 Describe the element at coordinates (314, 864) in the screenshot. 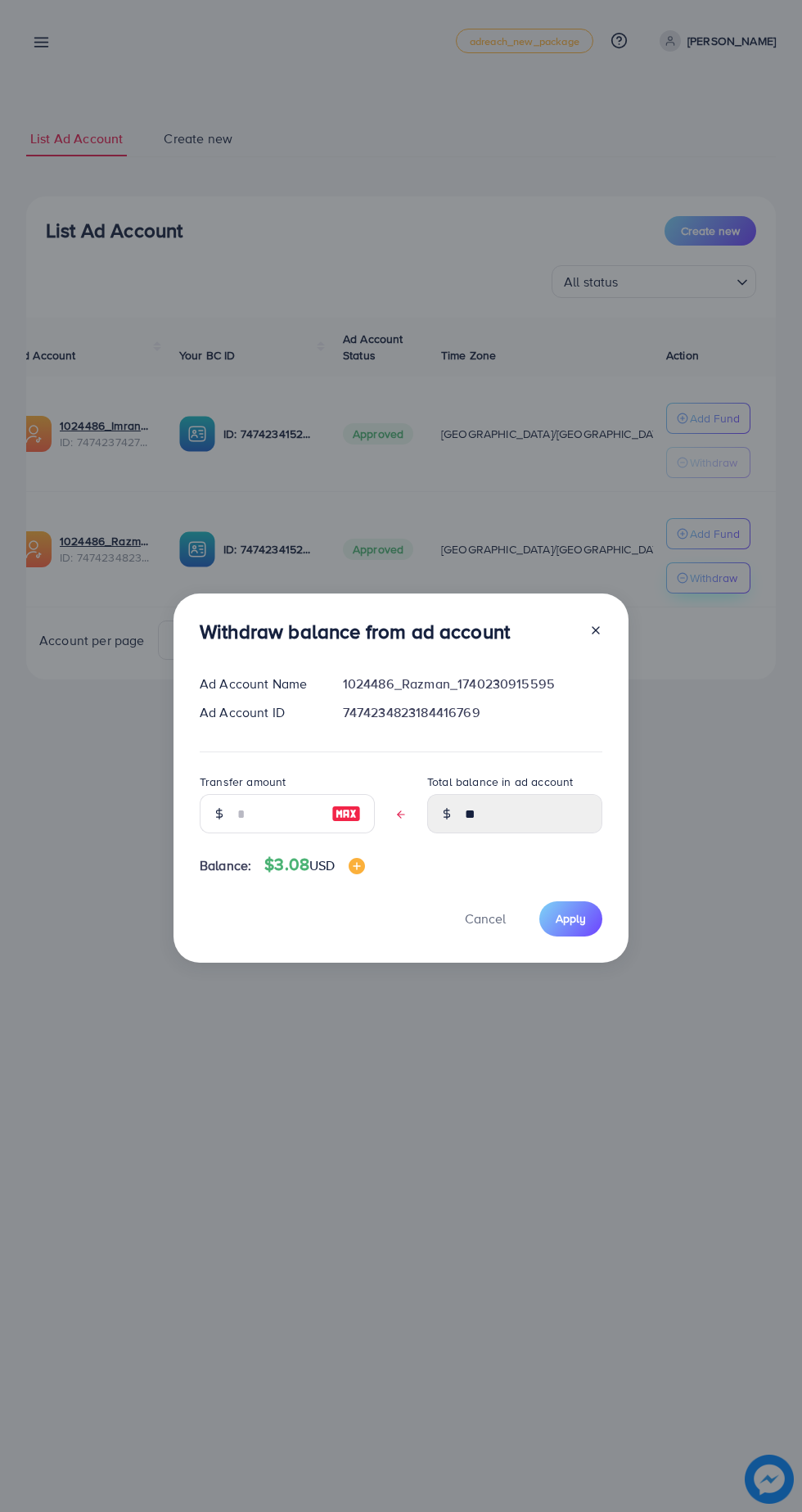

I see `h4: $3.08` at that location.